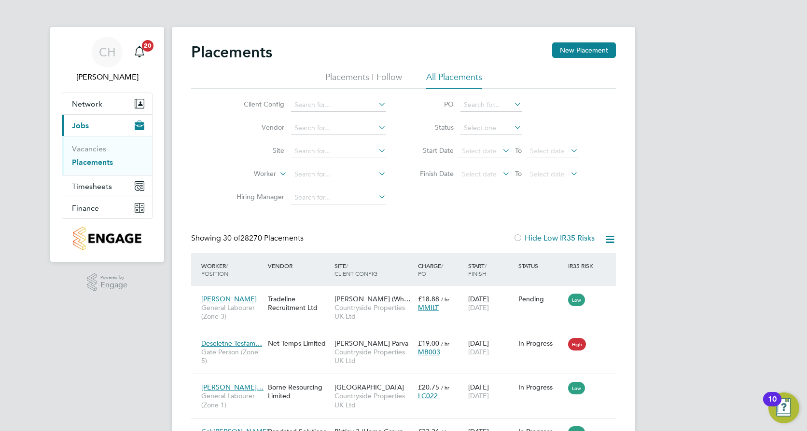 The image size is (807, 431). What do you see at coordinates (428, 396) in the screenshot?
I see `span: LC022` at bounding box center [428, 396].